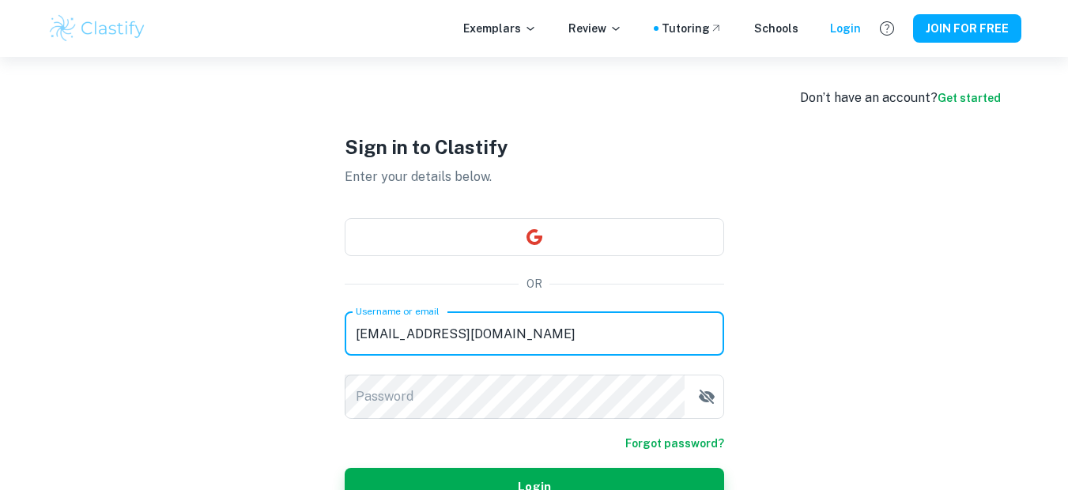  What do you see at coordinates (900, 98) in the screenshot?
I see `div: Don’t have an account?` at bounding box center [900, 98].